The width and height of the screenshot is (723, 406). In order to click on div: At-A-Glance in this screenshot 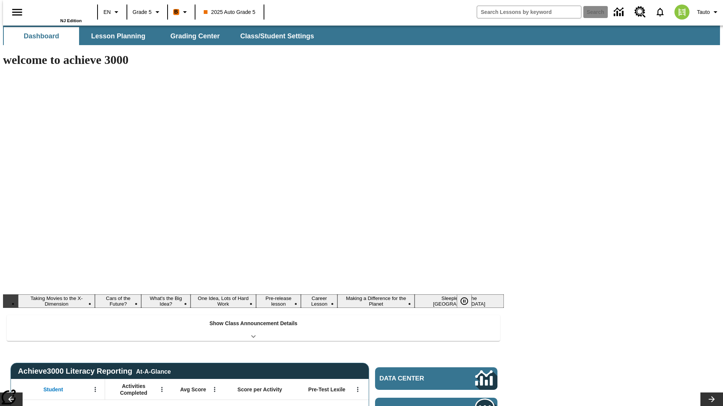, I will do `click(153, 371)`.